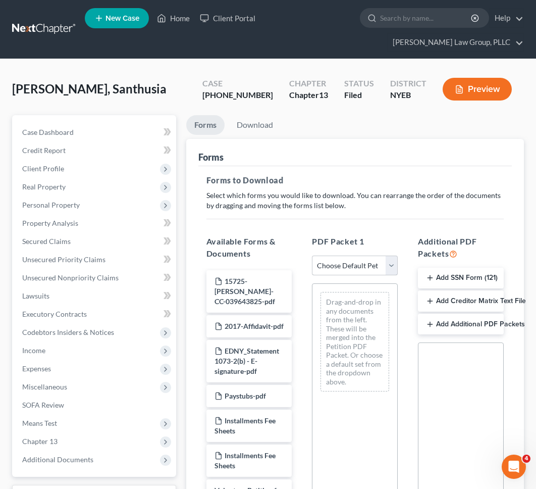 This screenshot has width=536, height=489. What do you see at coordinates (461, 324) in the screenshot?
I see `button: Add Additional PDF Packets` at bounding box center [461, 324].